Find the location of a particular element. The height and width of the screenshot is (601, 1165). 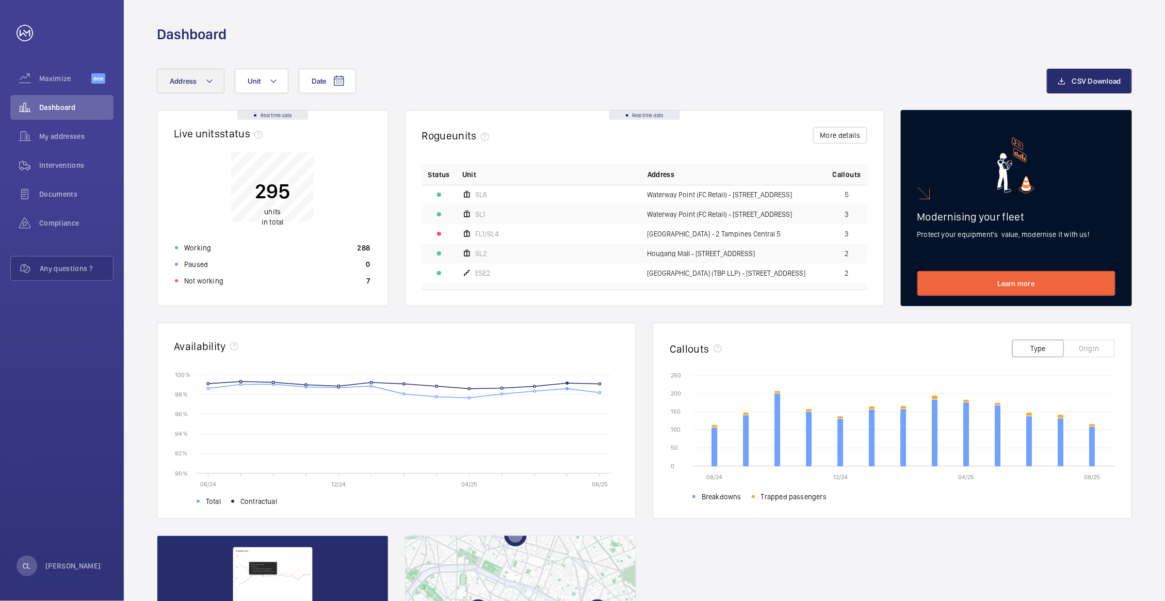

p: CL is located at coordinates (26, 565).